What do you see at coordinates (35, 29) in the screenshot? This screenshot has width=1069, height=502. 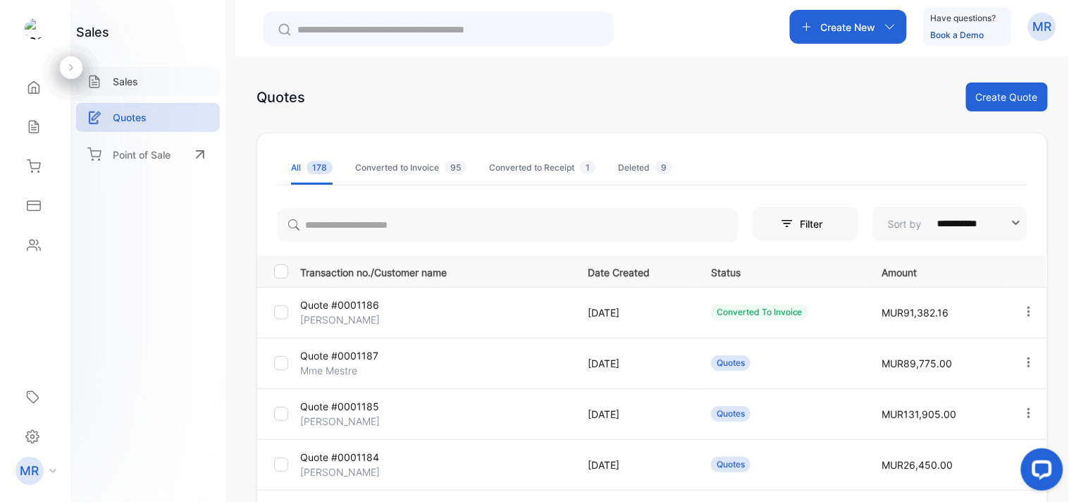 I see `img: logo` at bounding box center [35, 29].